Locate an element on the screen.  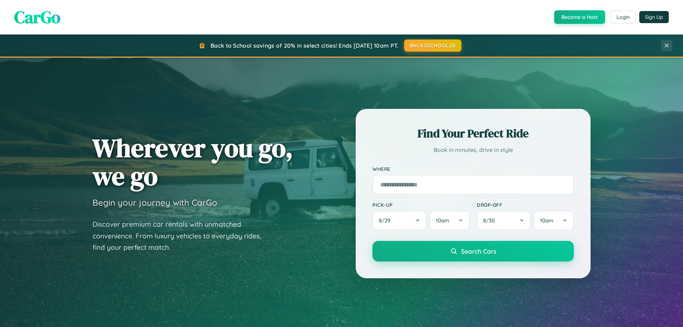
button: Become a Host is located at coordinates (579, 17).